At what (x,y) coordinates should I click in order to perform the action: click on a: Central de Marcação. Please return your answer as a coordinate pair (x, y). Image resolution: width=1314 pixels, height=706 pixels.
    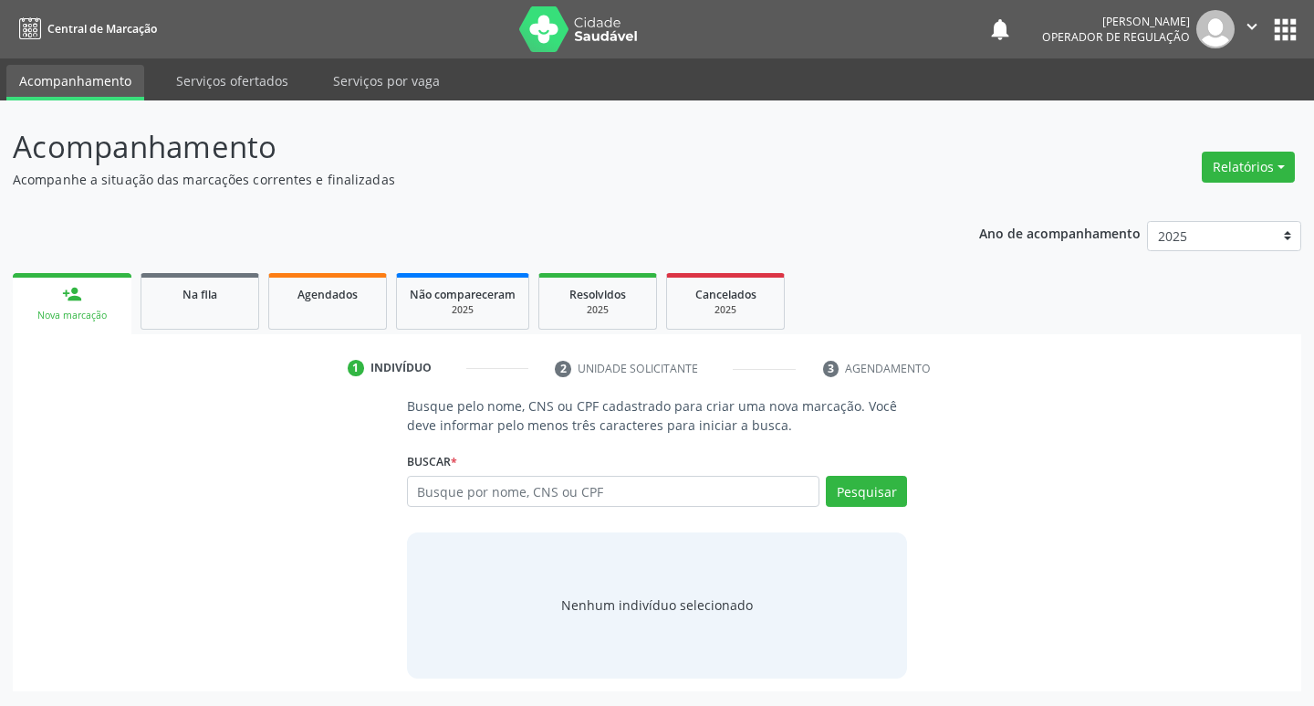
    Looking at the image, I should click on (85, 28).